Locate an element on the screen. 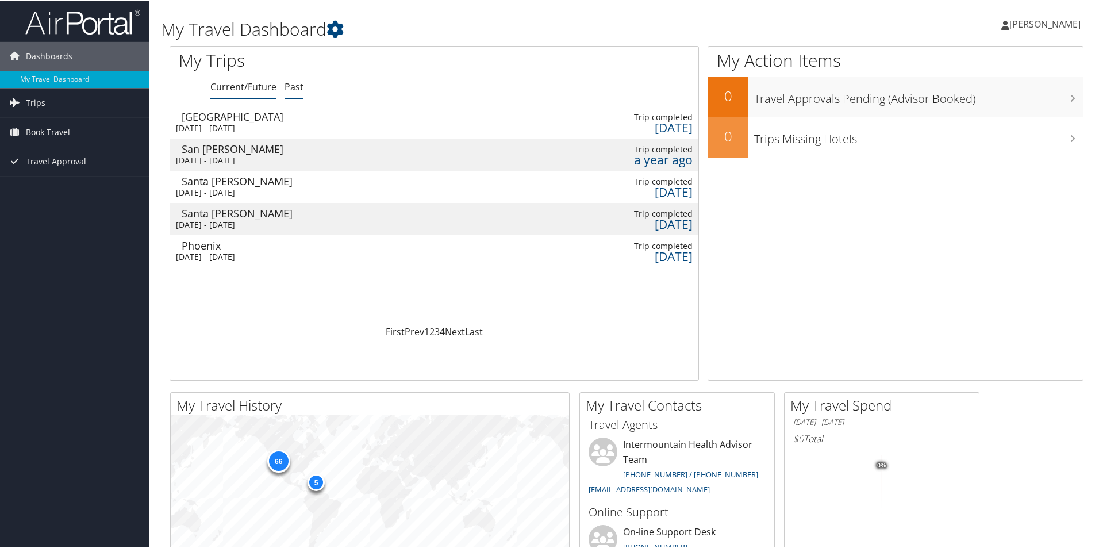 The height and width of the screenshot is (548, 1099). a: Next is located at coordinates (455, 330).